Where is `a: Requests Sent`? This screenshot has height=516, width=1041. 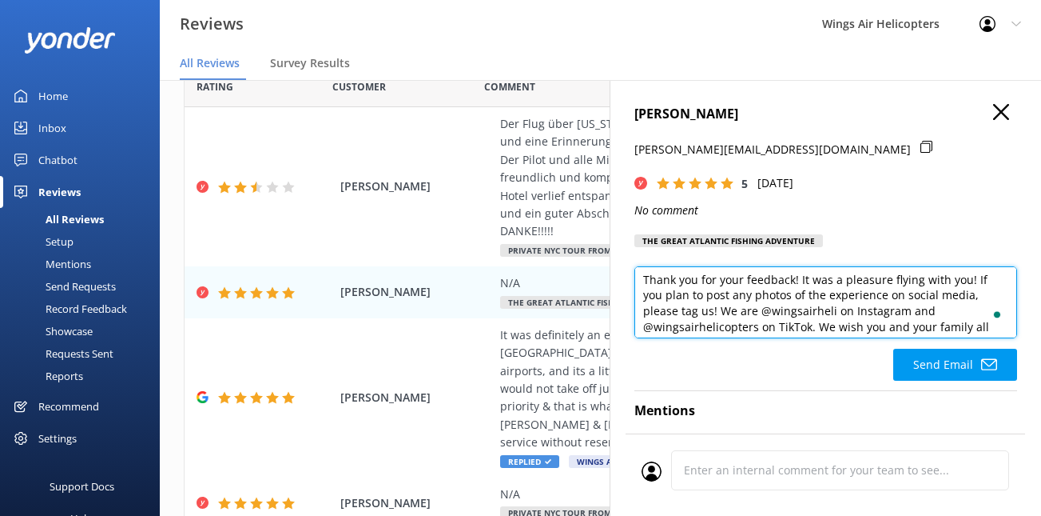
a: Requests Sent is located at coordinates (85, 353).